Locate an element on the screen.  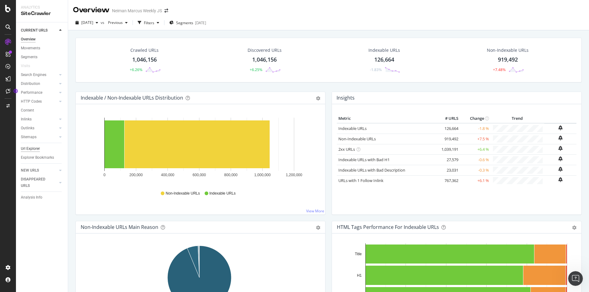
div: Indexable URLs is located at coordinates (384, 50).